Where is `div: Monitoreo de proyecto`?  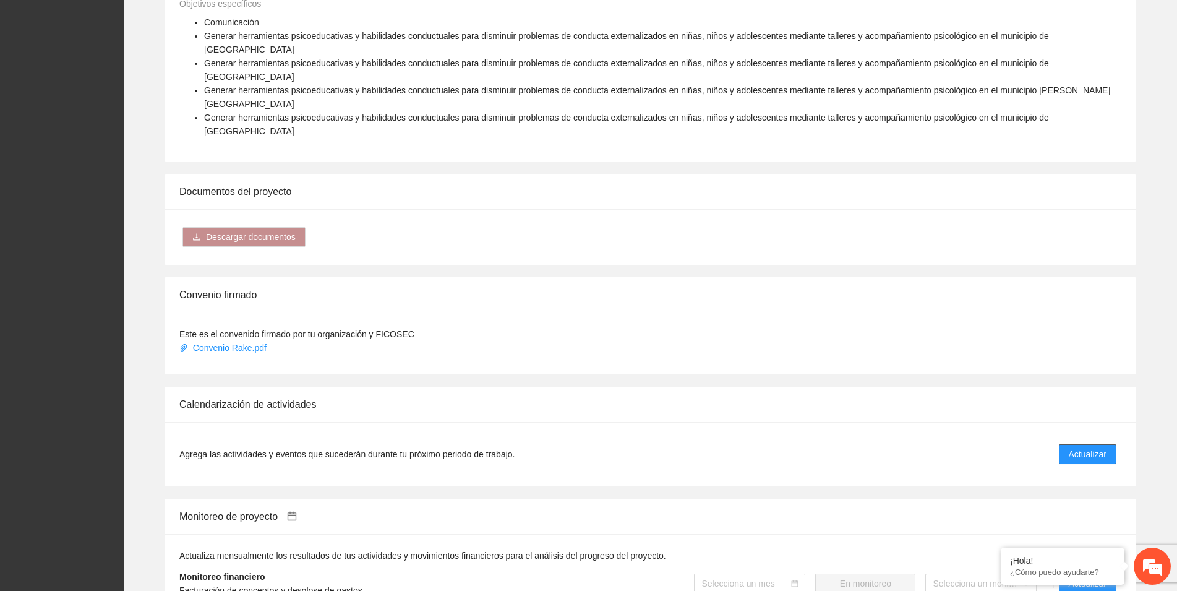 div: Monitoreo de proyecto is located at coordinates (650, 516).